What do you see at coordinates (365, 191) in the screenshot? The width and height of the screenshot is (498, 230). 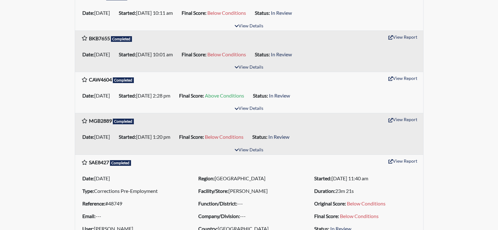 I see `li: 23m 21s` at bounding box center [365, 191].